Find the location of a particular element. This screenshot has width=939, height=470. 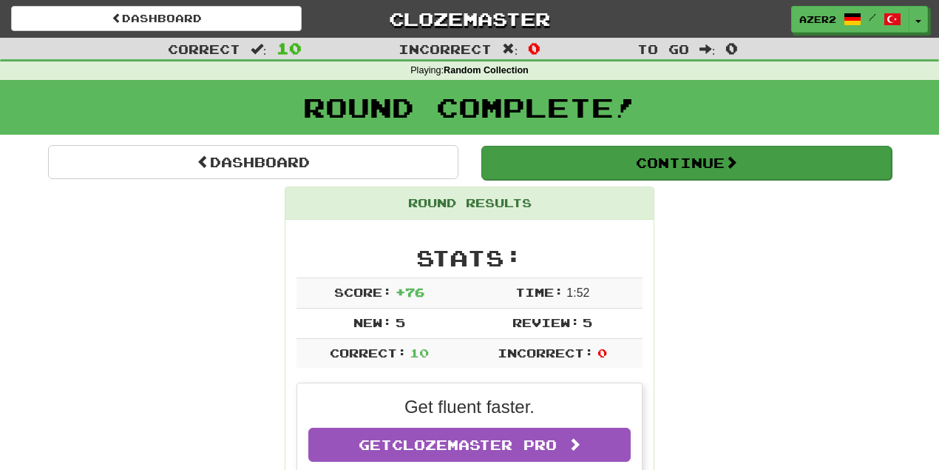

h1: Round Complete! is located at coordinates (470, 107).